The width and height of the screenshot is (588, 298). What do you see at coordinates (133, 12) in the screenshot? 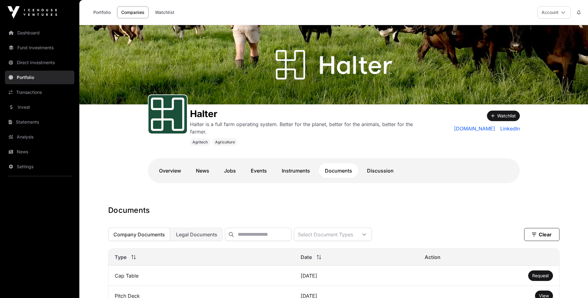
I see `a: Companies` at bounding box center [133, 12].